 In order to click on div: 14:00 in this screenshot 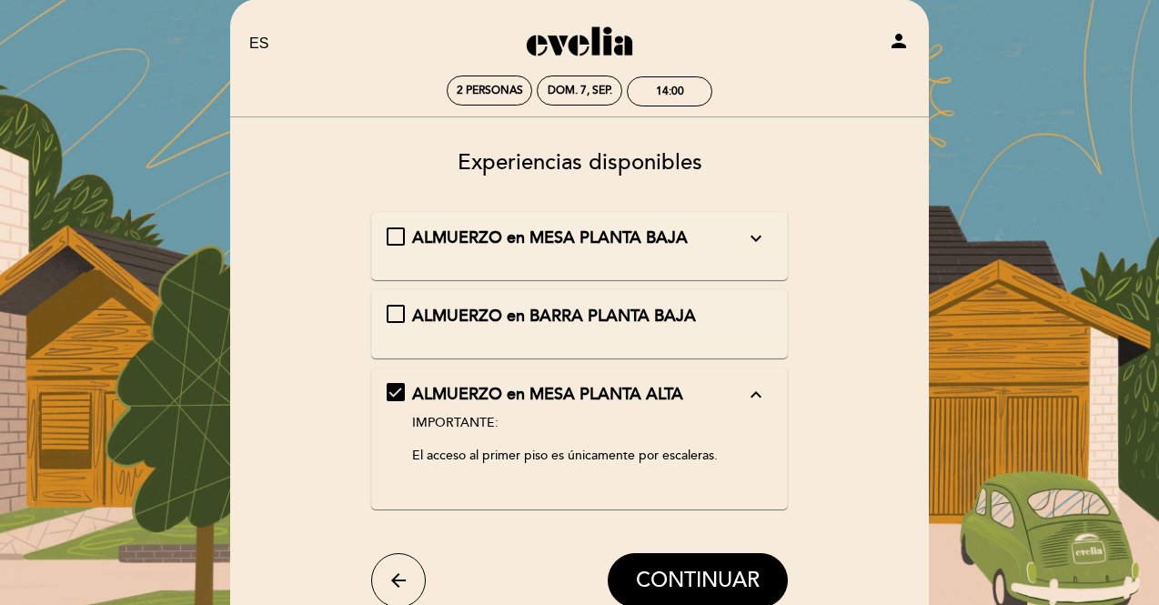, I will do `click(670, 91)`.